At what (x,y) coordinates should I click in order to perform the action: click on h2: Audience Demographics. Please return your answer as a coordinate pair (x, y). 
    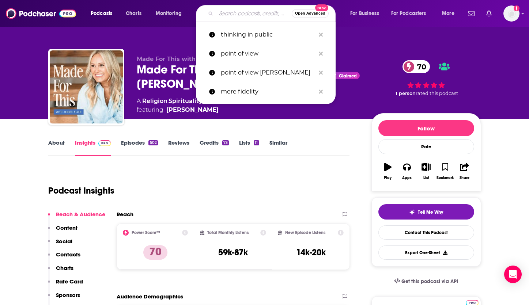
    Looking at the image, I should click on (150, 297).